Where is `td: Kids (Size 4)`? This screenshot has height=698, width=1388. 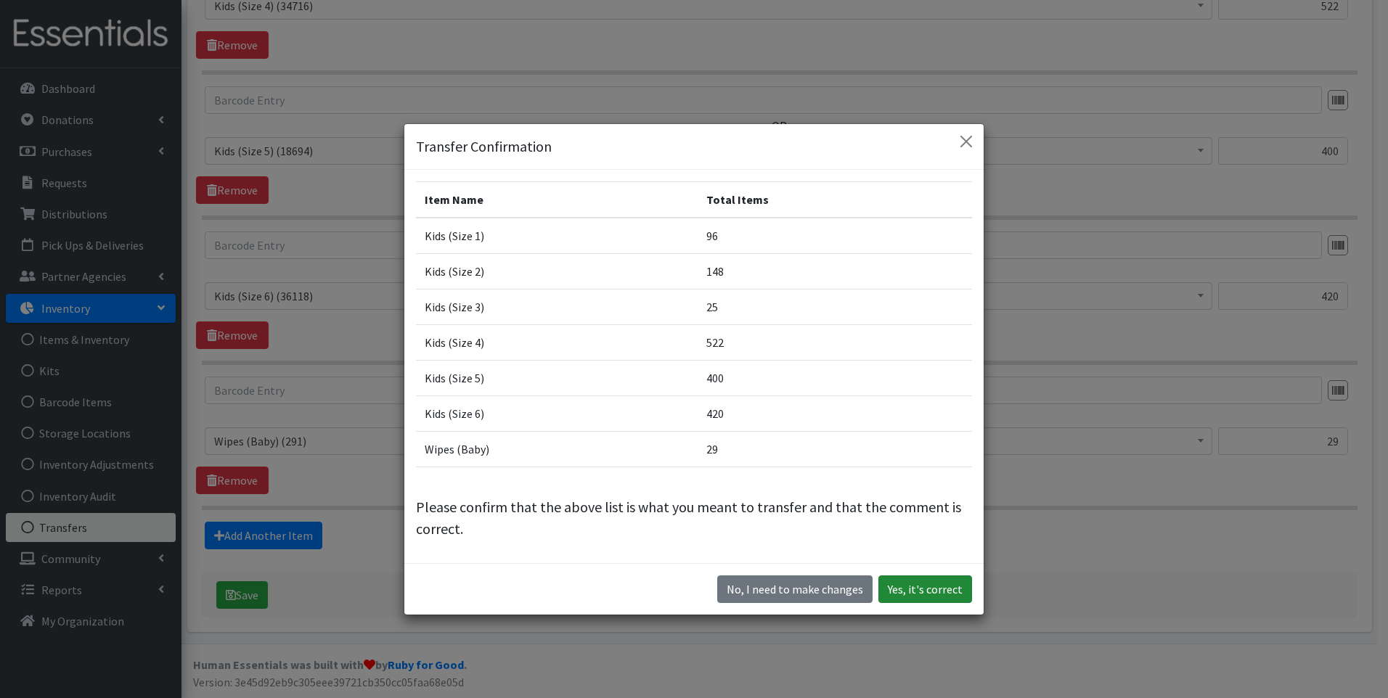
td: Kids (Size 4) is located at coordinates (557, 343).